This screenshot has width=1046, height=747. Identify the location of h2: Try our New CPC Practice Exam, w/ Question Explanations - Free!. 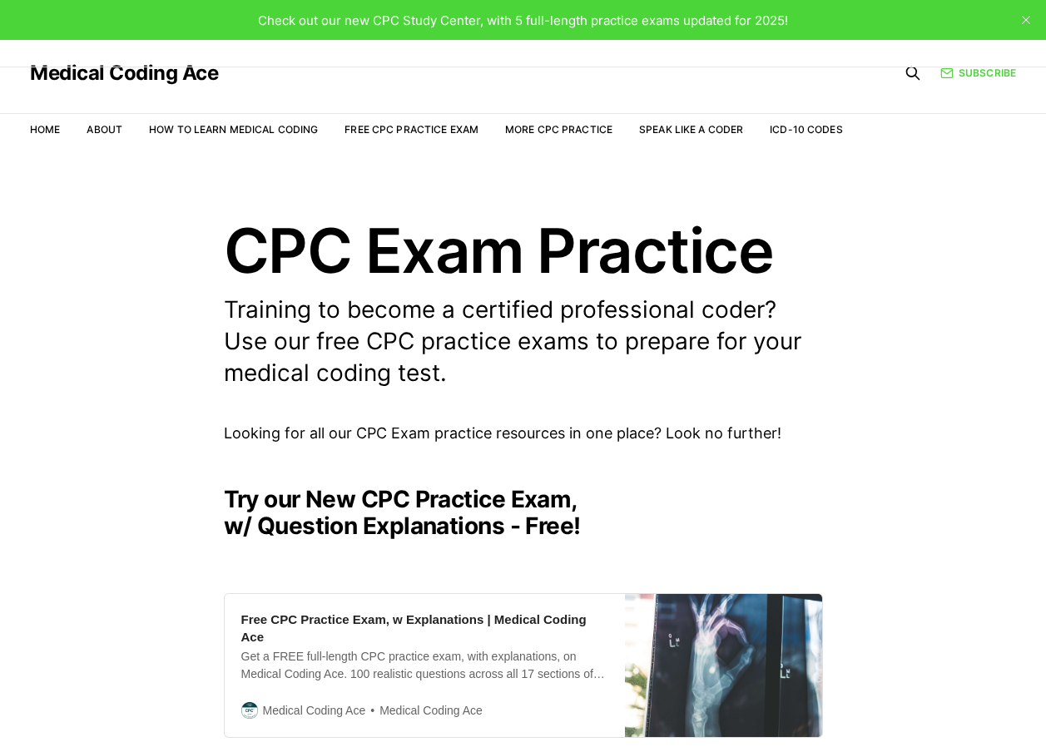
(523, 513).